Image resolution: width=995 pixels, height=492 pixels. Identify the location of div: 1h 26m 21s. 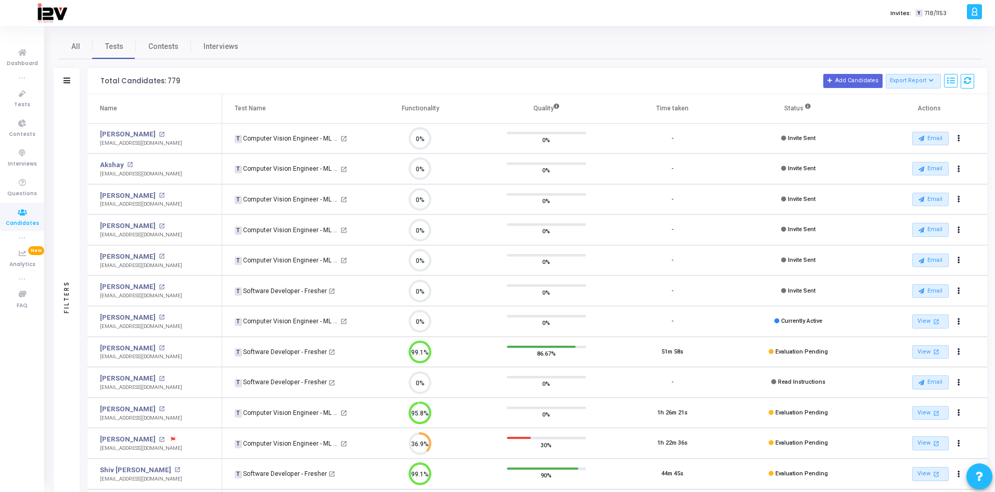
(672, 413).